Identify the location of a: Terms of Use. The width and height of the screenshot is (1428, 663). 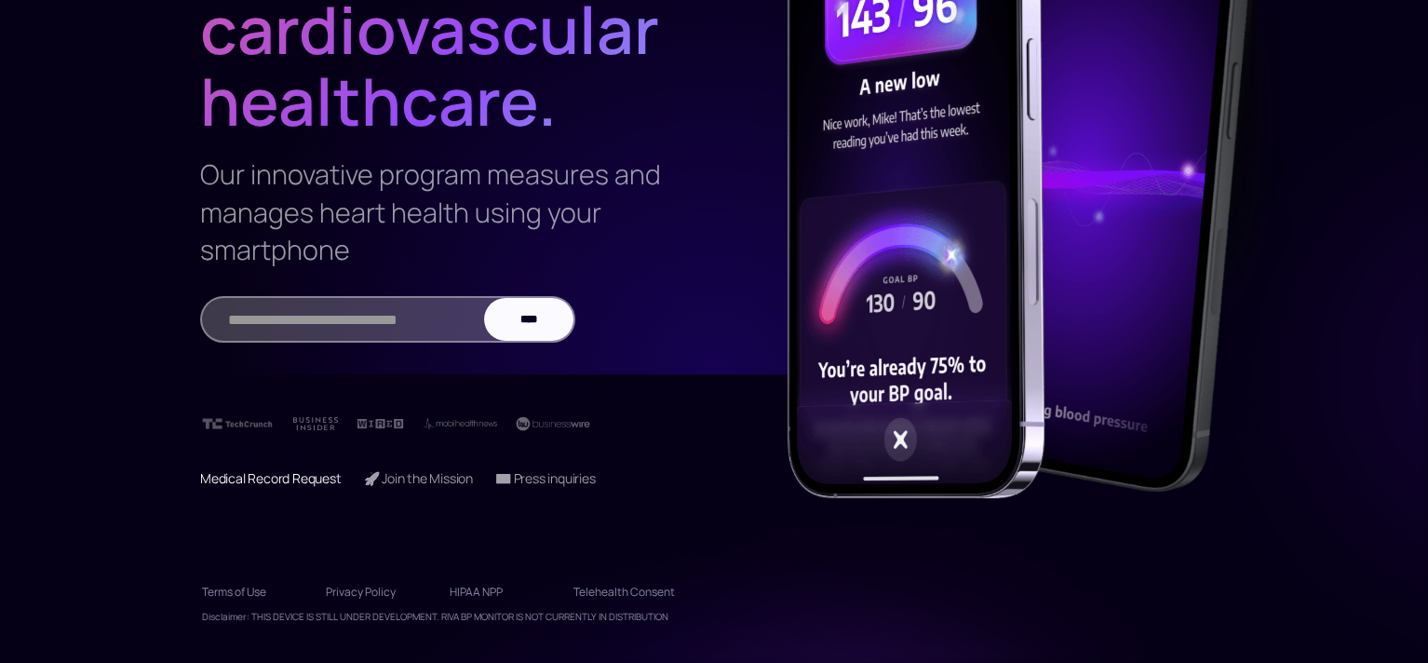
(252, 592).